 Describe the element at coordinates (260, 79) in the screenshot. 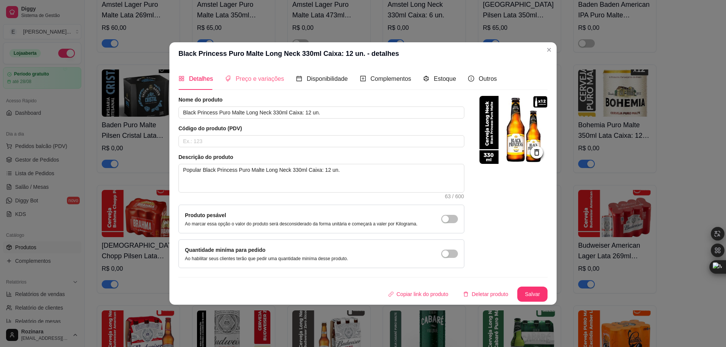

I see `span: Preço e variações` at that location.